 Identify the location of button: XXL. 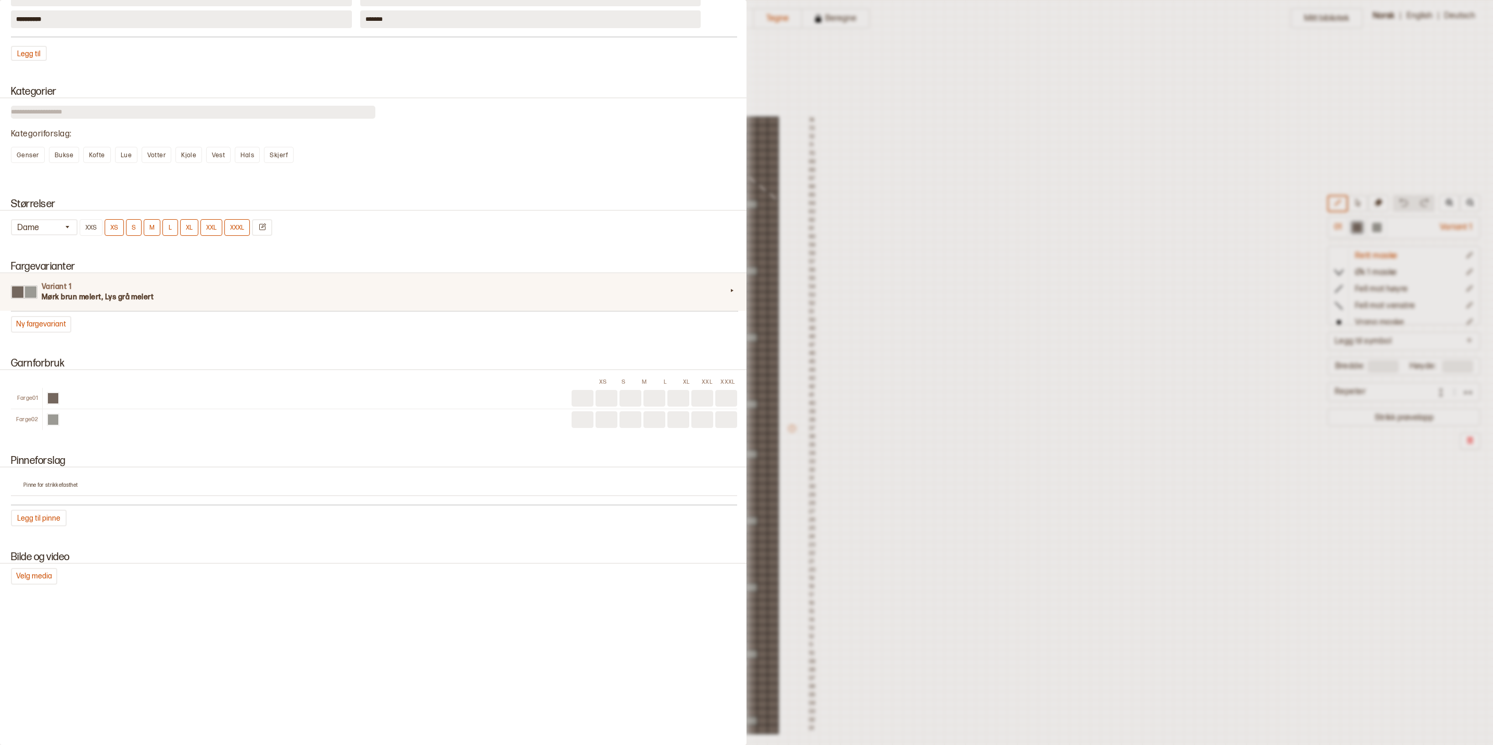
(211, 227).